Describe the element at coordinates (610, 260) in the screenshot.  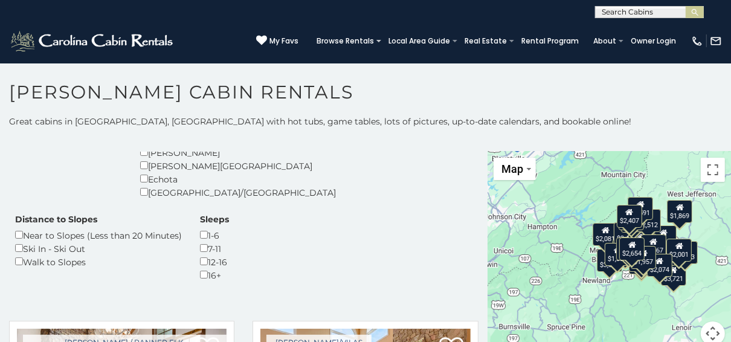
I see `div: $3,526` at that location.